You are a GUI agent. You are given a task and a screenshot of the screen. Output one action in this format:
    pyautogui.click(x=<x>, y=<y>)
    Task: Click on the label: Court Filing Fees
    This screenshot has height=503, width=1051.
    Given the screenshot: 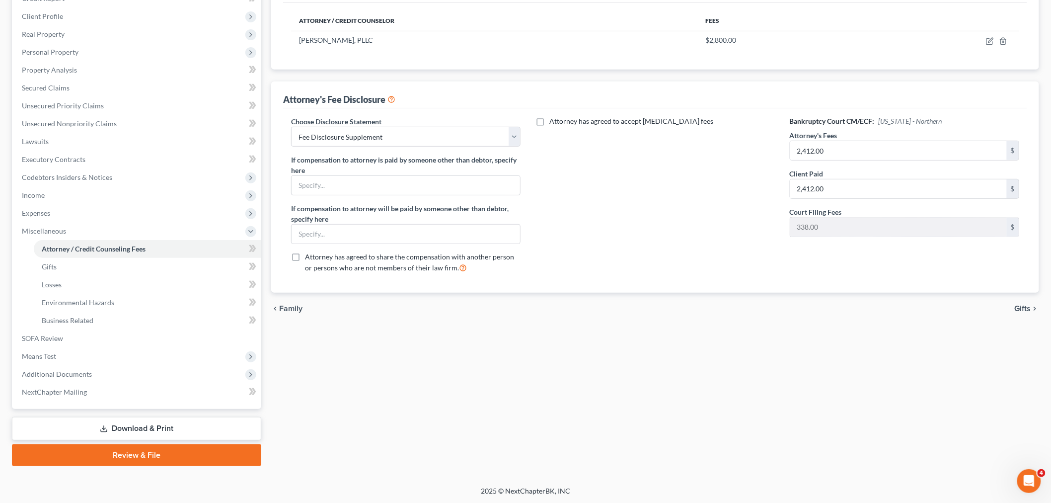 What is the action you would take?
    pyautogui.click(x=816, y=212)
    